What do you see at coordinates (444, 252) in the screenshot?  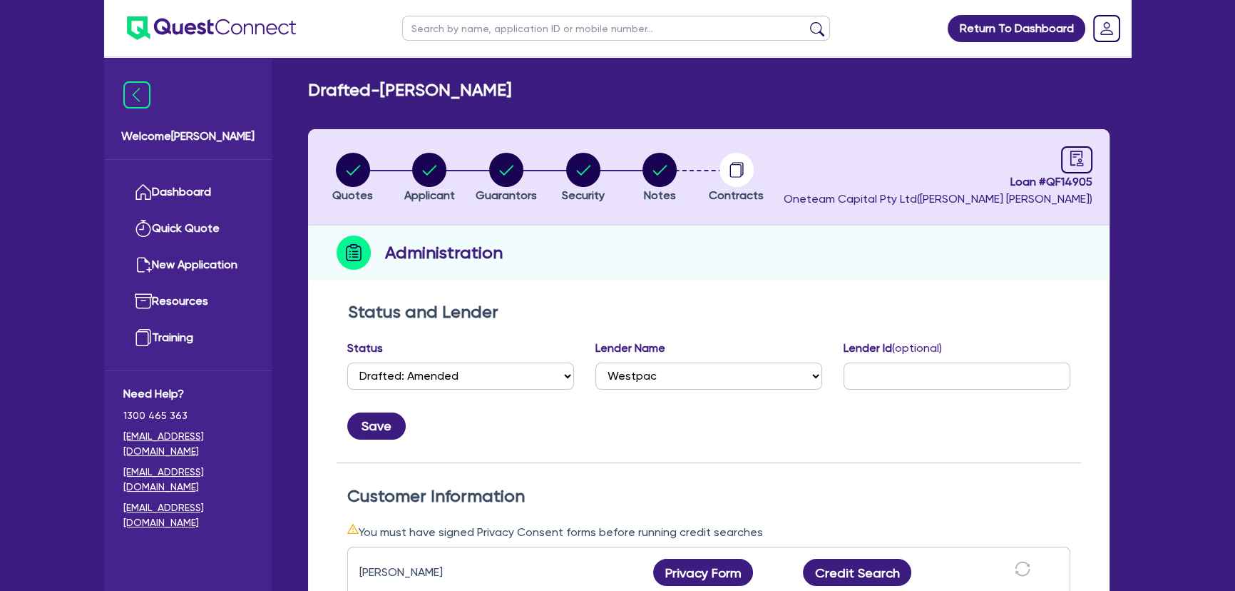 I see `h2: Administration` at bounding box center [444, 252].